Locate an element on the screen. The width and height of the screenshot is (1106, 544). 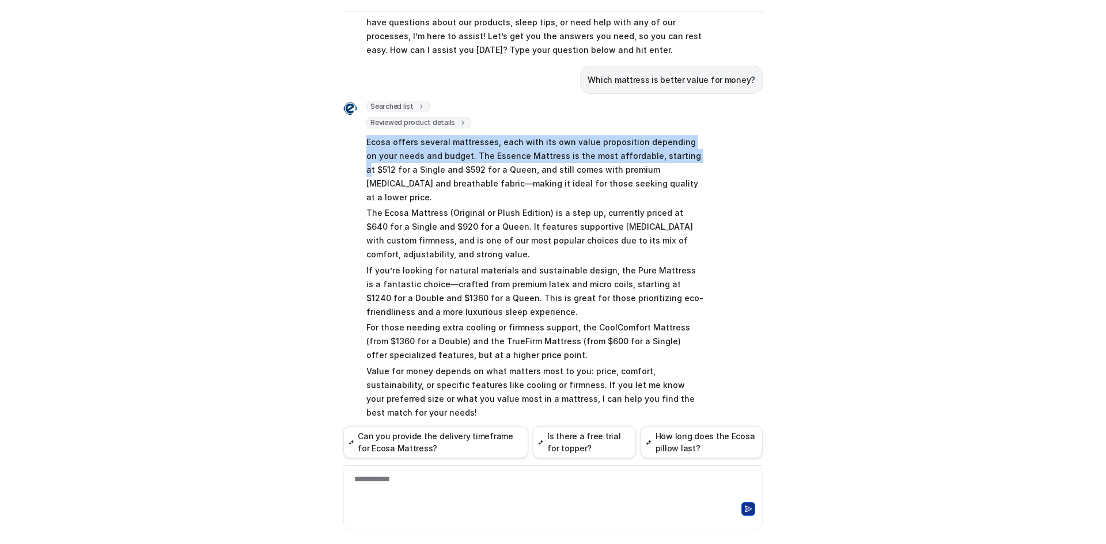
img: Widget is located at coordinates (350, 109).